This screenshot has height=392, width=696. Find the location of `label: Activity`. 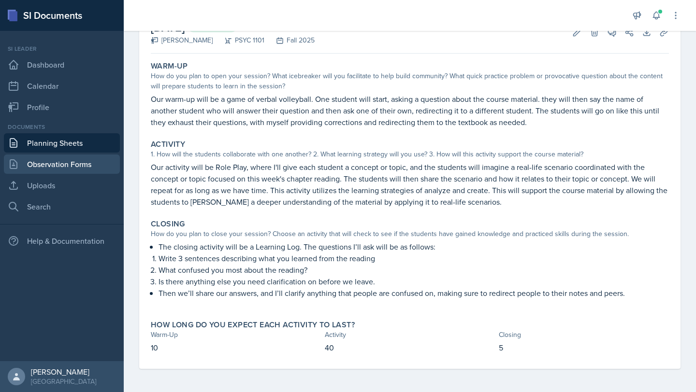

label: Activity is located at coordinates (168, 144).